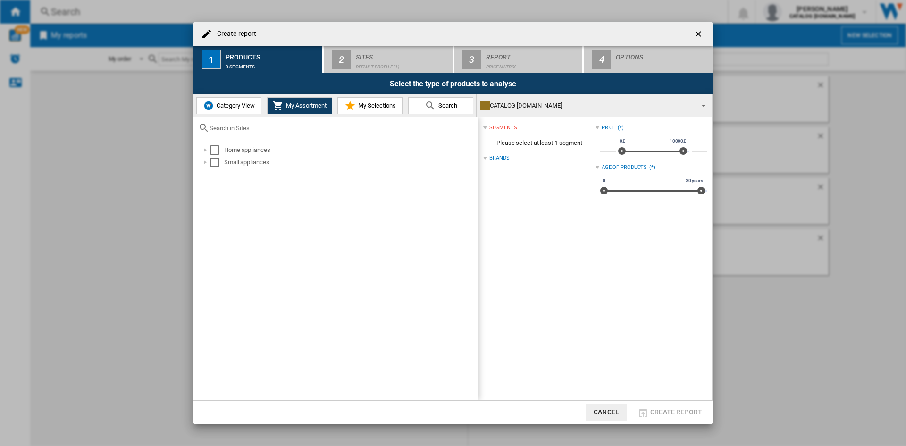  I want to click on span: 0, so click(604, 181).